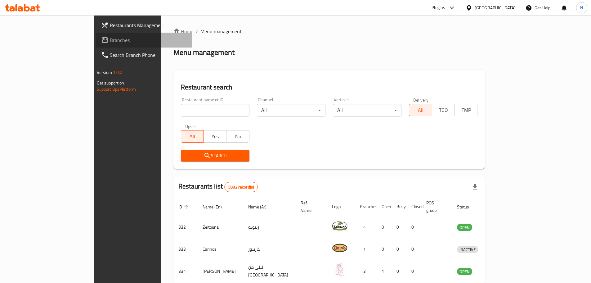 This screenshot has width=591, height=283. I want to click on a: Restaurants Management, so click(144, 25).